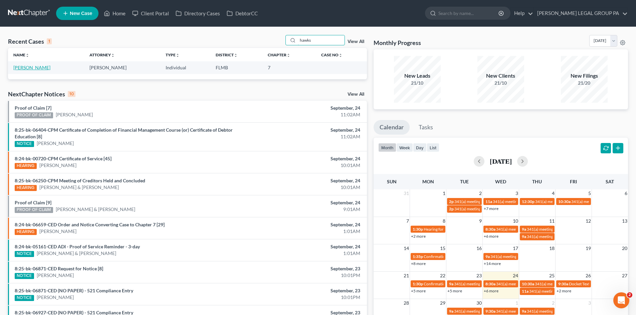 This screenshot has width=636, height=315. Describe the element at coordinates (417, 257) in the screenshot. I see `span: 1:35p` at that location.